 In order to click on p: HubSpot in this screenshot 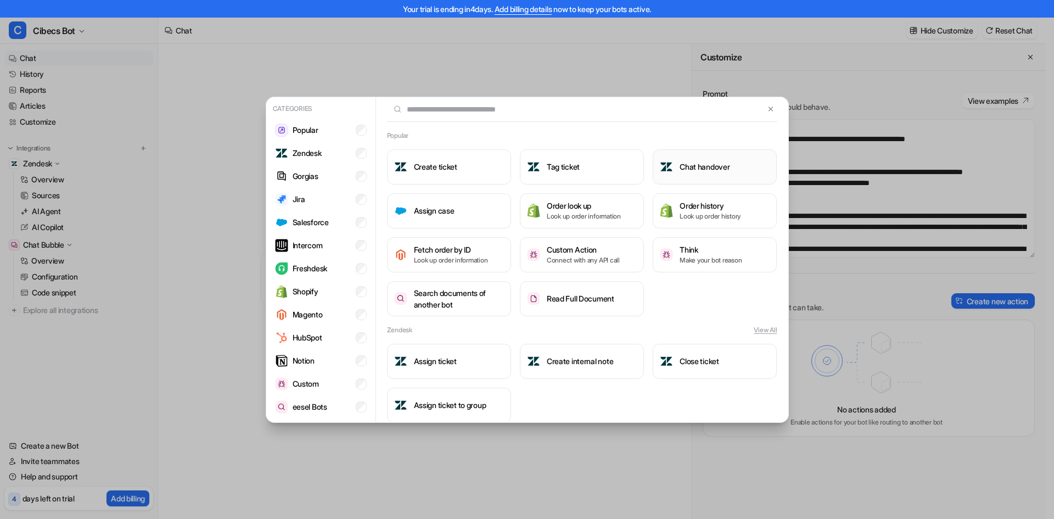, I will do `click(307, 337)`.